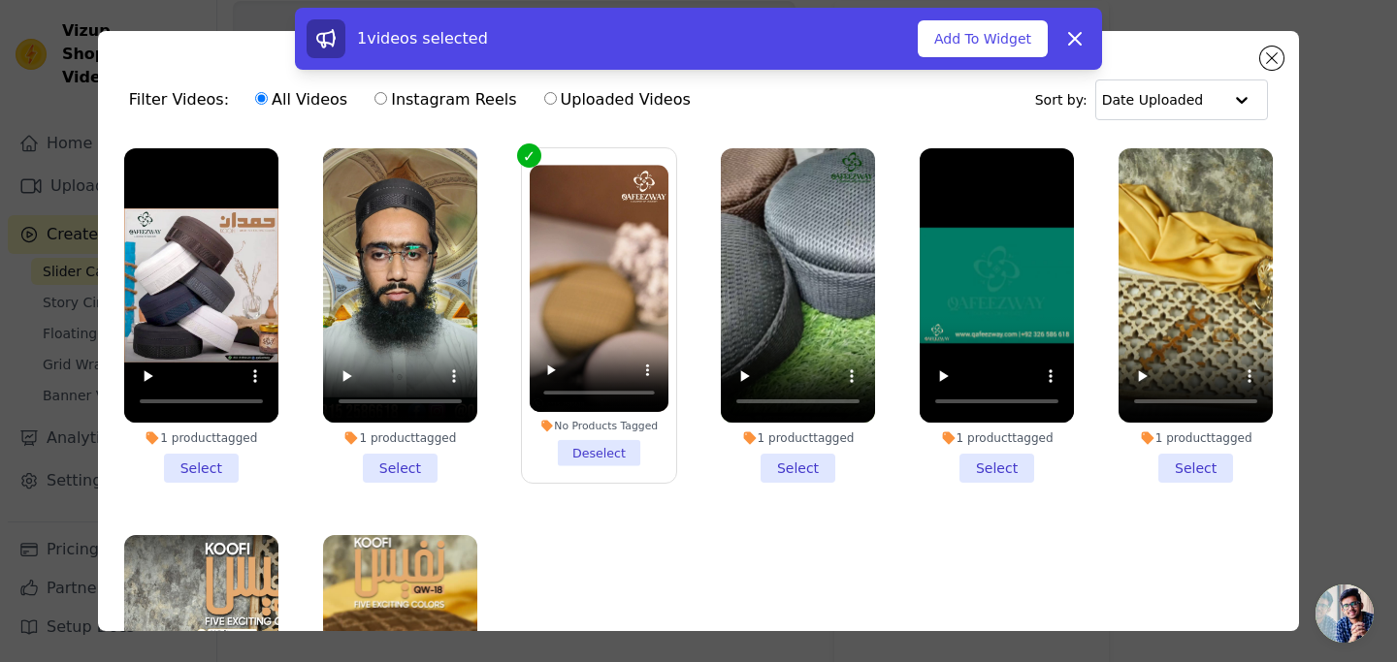 The image size is (1397, 662). I want to click on label: Uploaded Videos, so click(617, 100).